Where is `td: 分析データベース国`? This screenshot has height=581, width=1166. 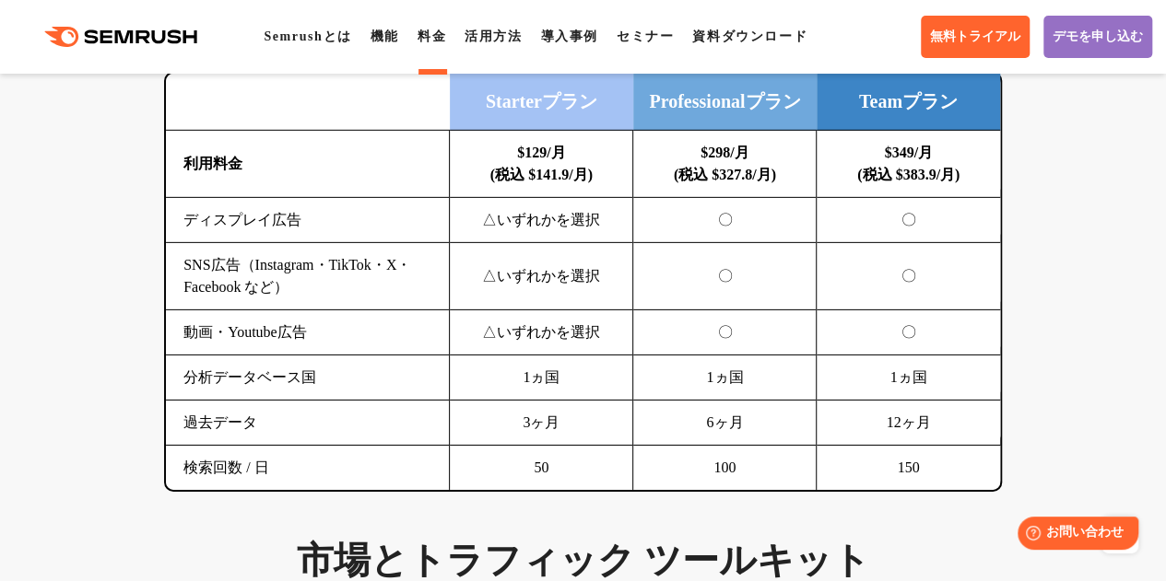
td: 分析データベース国 is located at coordinates (308, 378).